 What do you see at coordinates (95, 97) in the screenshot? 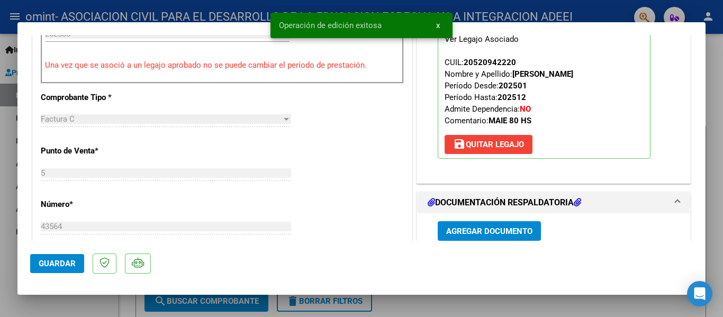
I see `p: Comprobante Tipo *` at bounding box center [95, 97].